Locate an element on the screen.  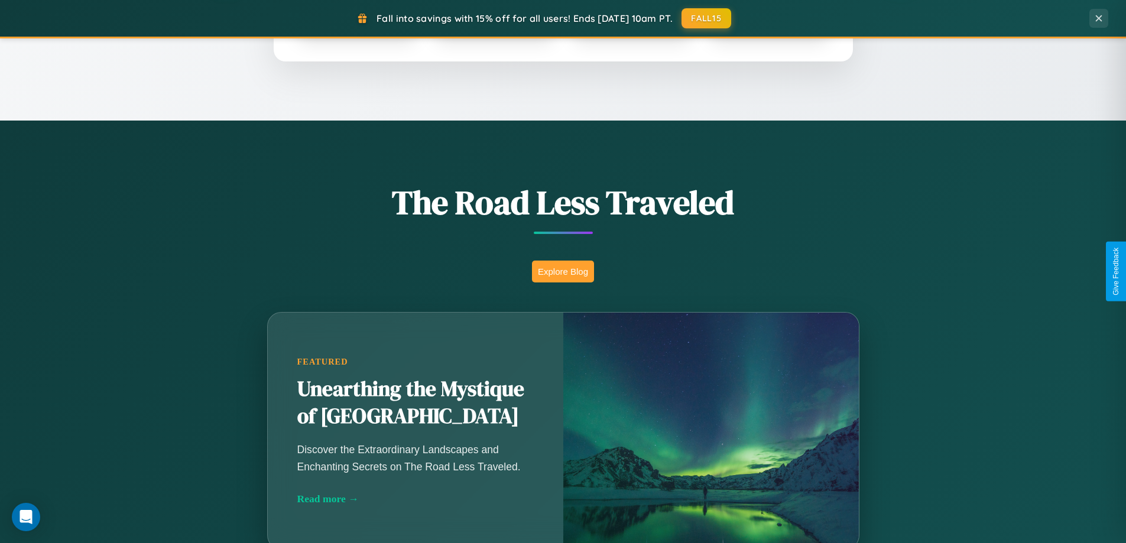
h1: The Road Less Traveled is located at coordinates (563, 202).